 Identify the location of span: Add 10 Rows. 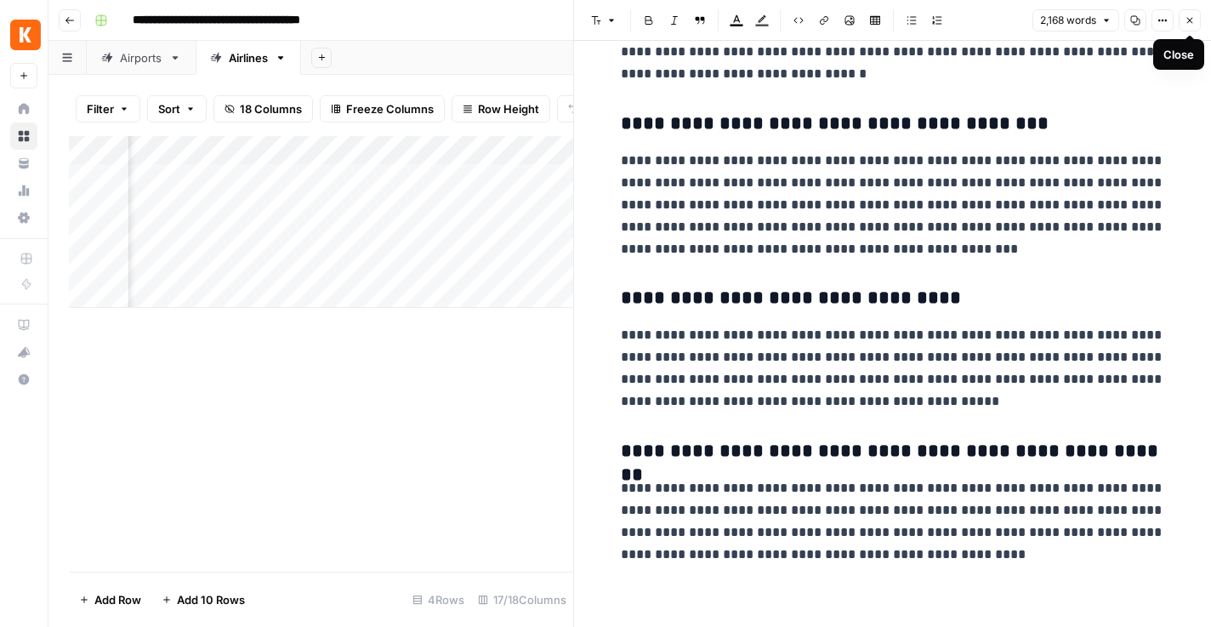
(211, 600).